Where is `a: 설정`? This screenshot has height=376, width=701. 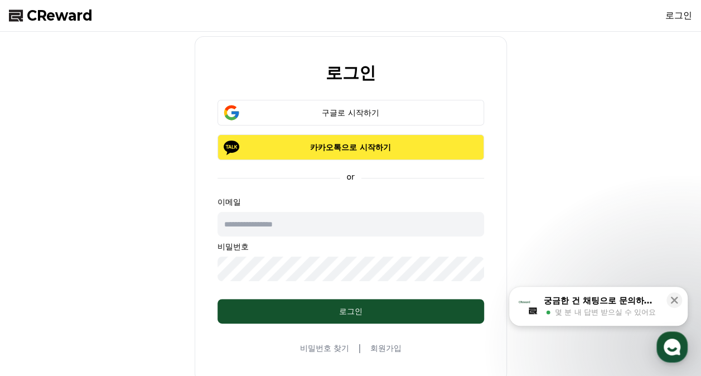 a: 설정 is located at coordinates (179, 297).